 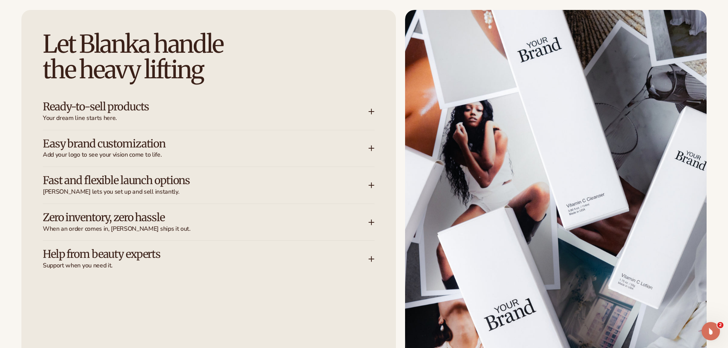 I want to click on h3: Help from beauty experts, so click(x=194, y=254).